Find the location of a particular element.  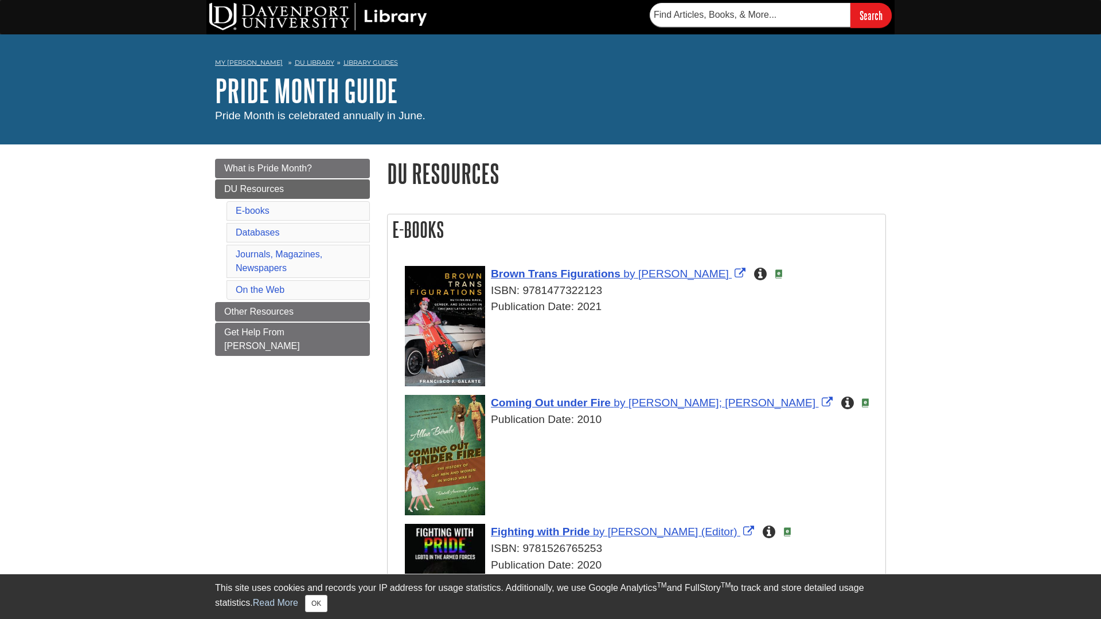

span: Fighting with Pride is located at coordinates (540, 531).